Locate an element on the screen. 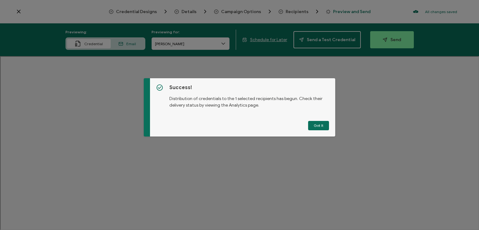  p: Distribution of credentials to the 1 selected recipients has begun. Check their delivery status b... is located at coordinates (249, 99).